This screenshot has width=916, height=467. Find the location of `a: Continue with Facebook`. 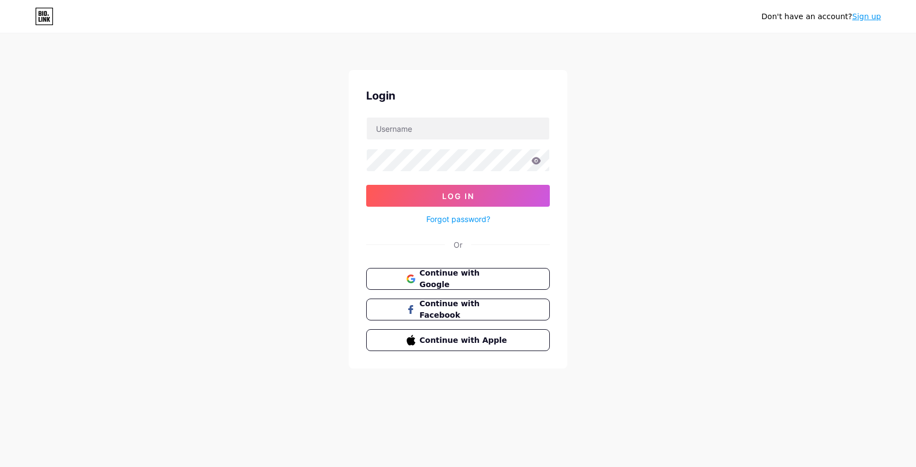

a: Continue with Facebook is located at coordinates (458, 309).